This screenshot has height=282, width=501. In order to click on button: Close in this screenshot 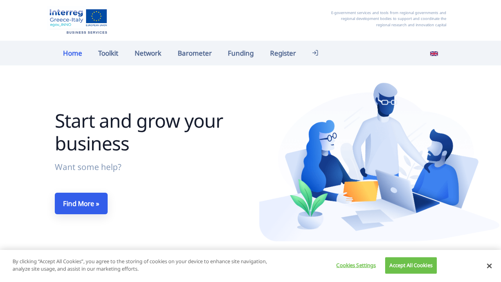, I will do `click(489, 266)`.